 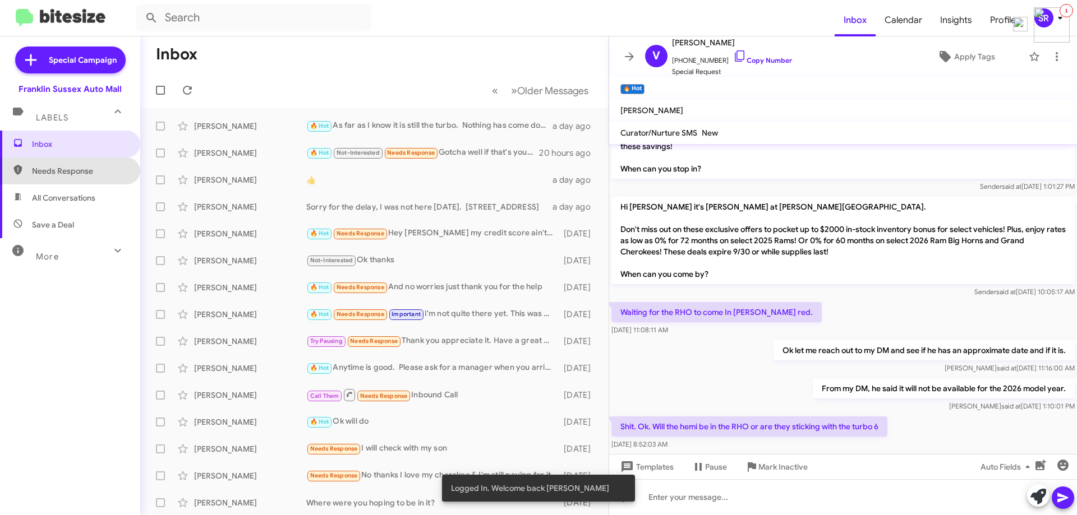 What do you see at coordinates (495, 90) in the screenshot?
I see `button: Previous` at bounding box center [495, 90].